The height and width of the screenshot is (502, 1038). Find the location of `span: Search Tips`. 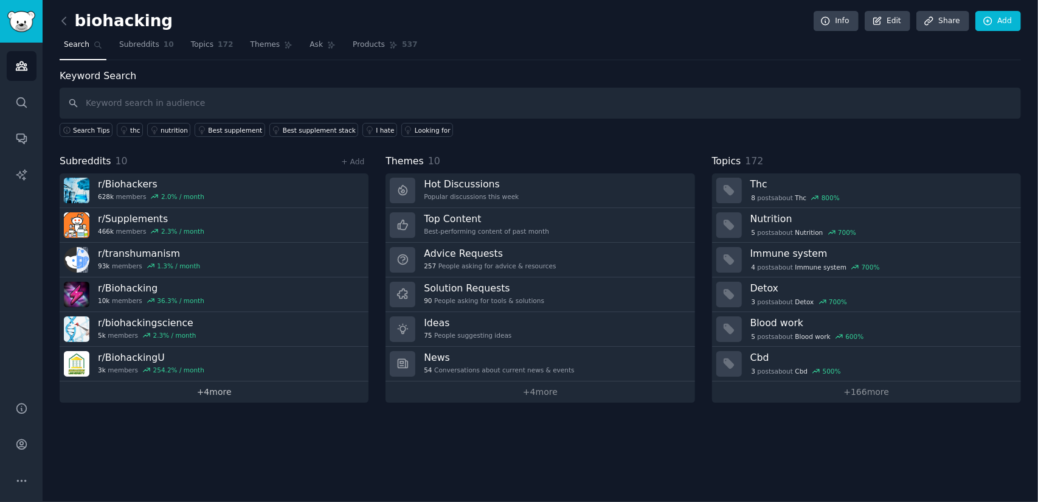

span: Search Tips is located at coordinates (91, 130).